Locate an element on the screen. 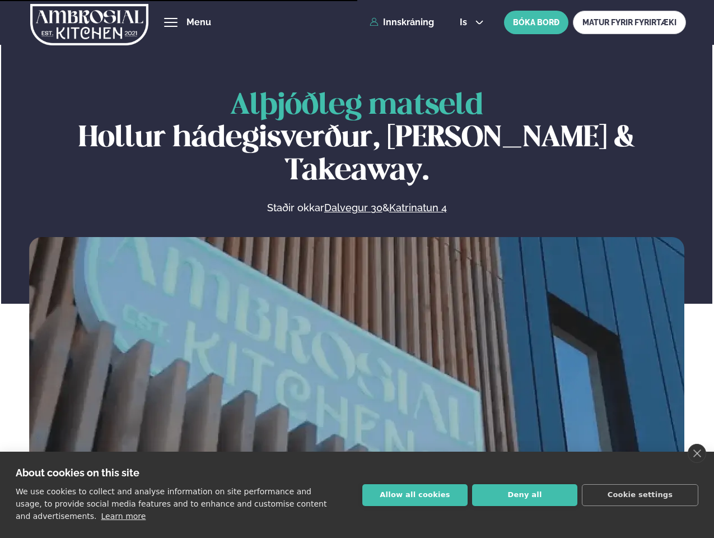  a: close is located at coordinates (697, 453).